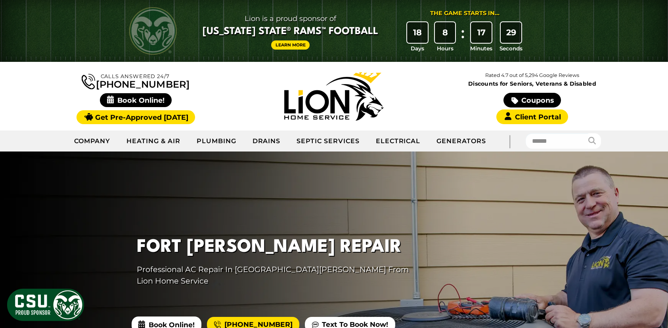 This screenshot has height=328, width=668. Describe the element at coordinates (532, 75) in the screenshot. I see `p: Rated 4.7 out of 5,294 Google Reviews` at that location.